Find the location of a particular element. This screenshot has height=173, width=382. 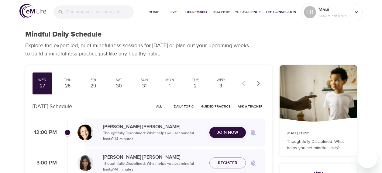

button: Join Now is located at coordinates (228, 132).